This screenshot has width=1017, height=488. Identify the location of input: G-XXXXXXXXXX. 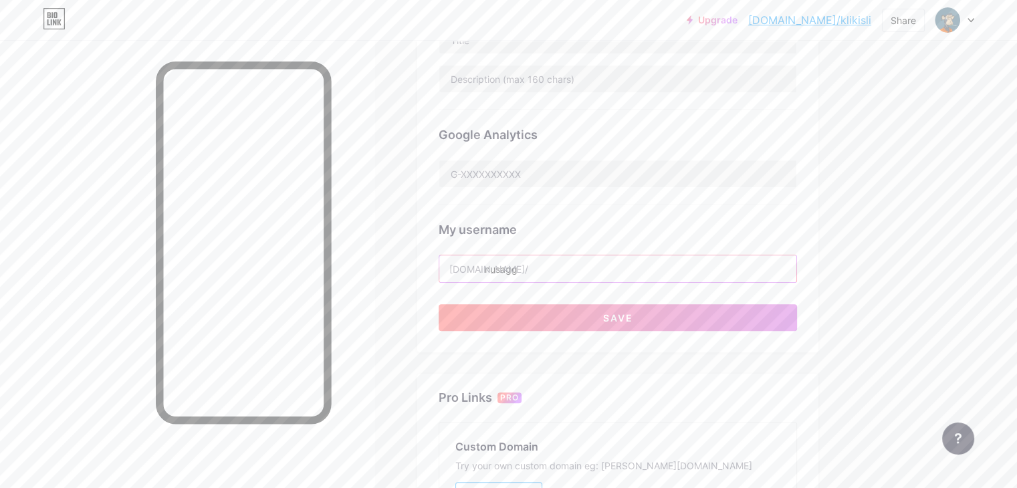
(618, 174).